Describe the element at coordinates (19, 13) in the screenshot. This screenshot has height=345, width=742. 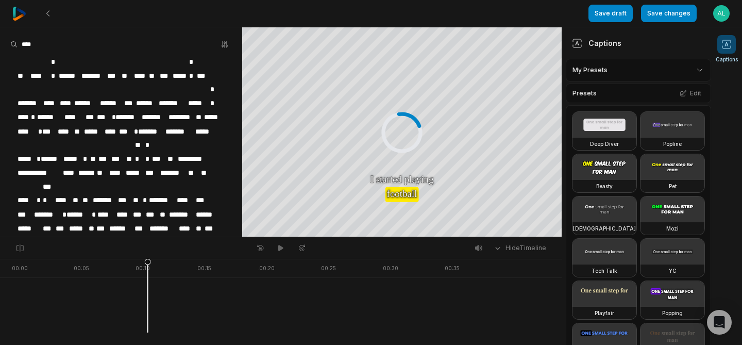
I see `img: reap` at that location.